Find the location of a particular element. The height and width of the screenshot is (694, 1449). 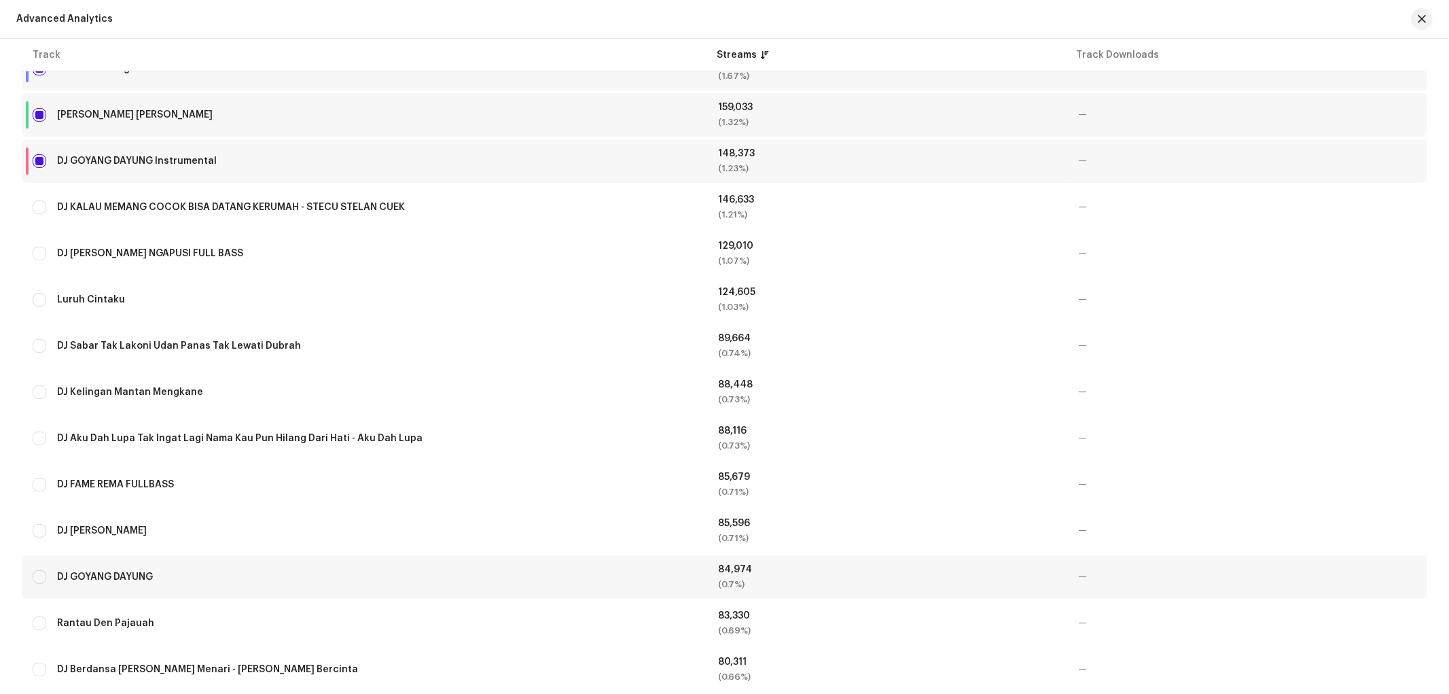

div: 159,033 is located at coordinates (887, 107).